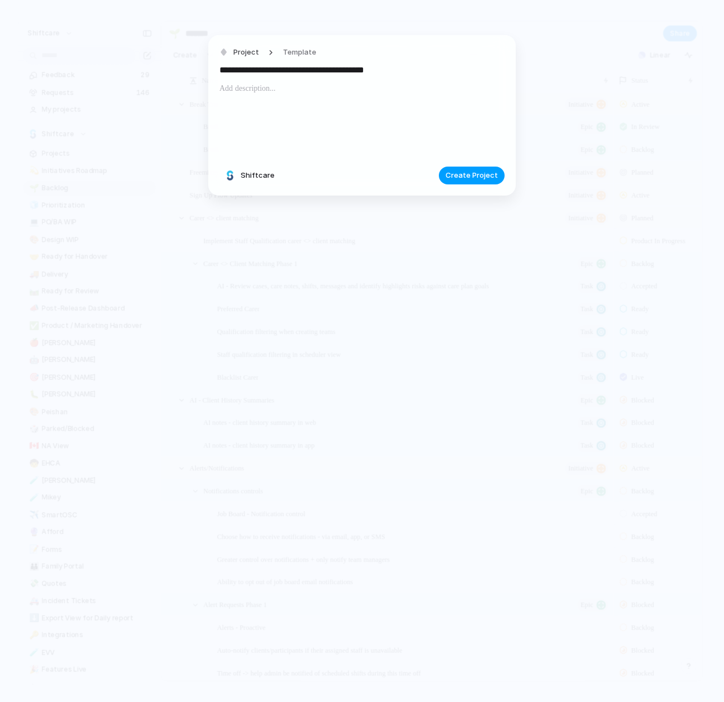 This screenshot has height=702, width=724. What do you see at coordinates (300, 52) in the screenshot?
I see `button: Template` at bounding box center [300, 52].